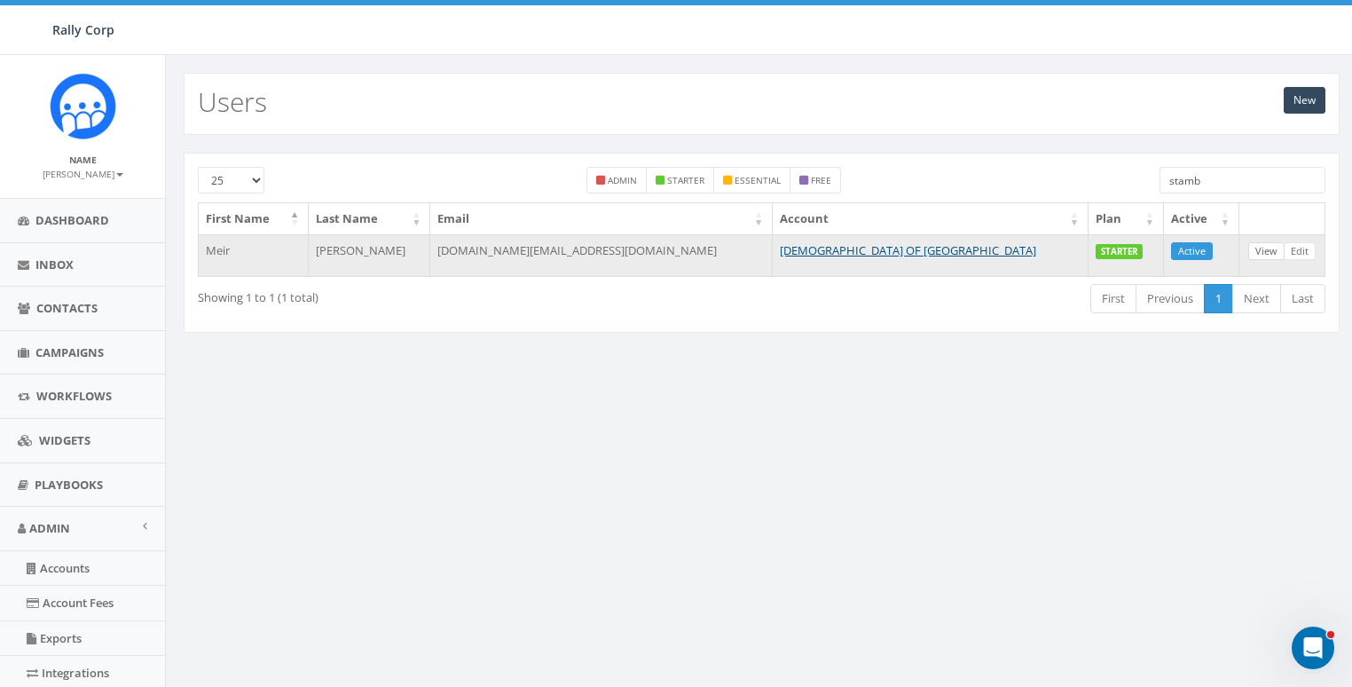 The width and height of the screenshot is (1352, 687). What do you see at coordinates (1191, 251) in the screenshot?
I see `a: Active` at bounding box center [1191, 251].